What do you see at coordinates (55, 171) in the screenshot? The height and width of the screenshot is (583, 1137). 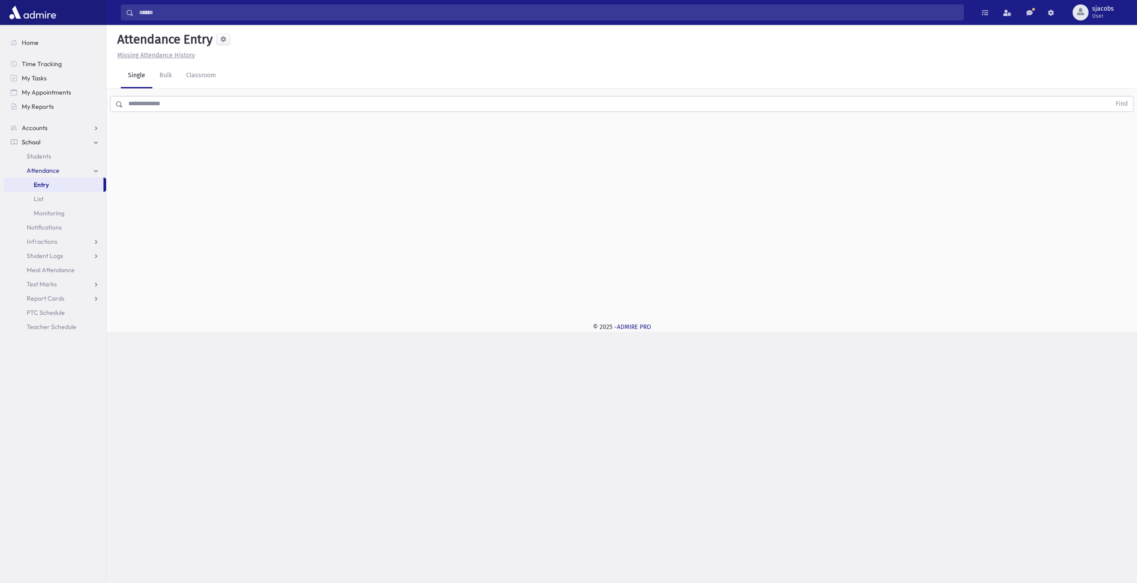 I see `a: Attendance` at bounding box center [55, 171].